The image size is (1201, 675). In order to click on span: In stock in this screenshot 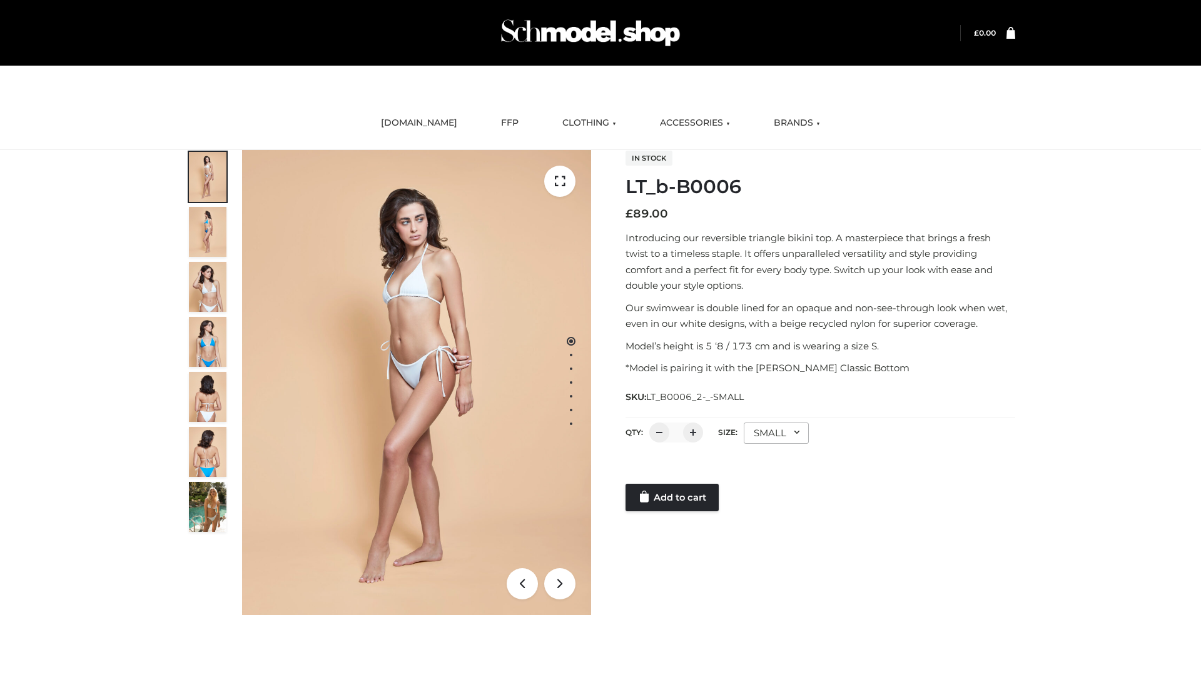, I will do `click(648, 158)`.